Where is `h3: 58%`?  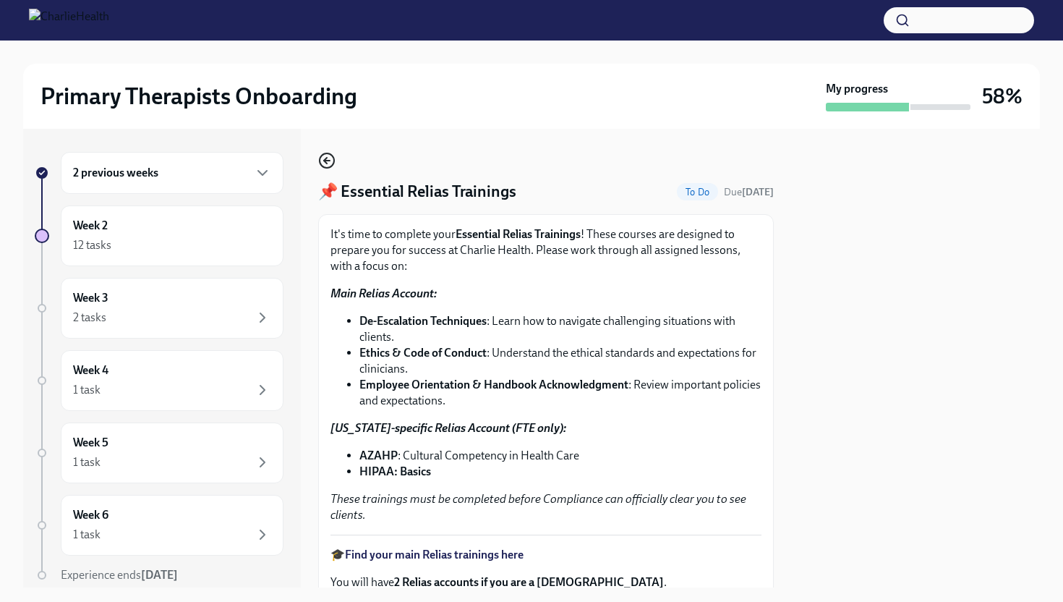
h3: 58% is located at coordinates (1003, 96).